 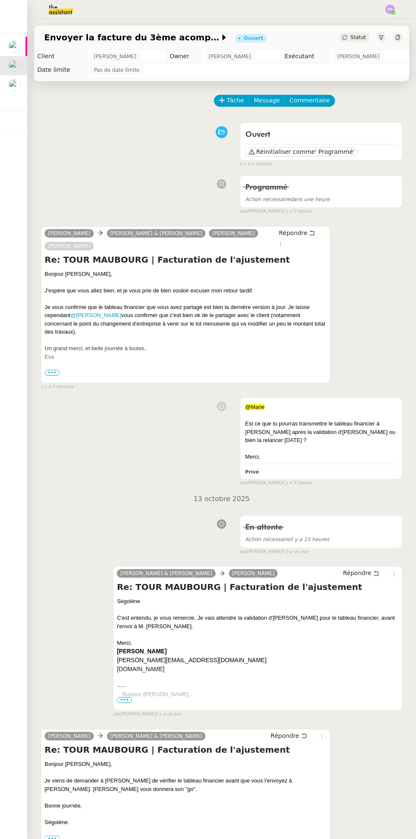 What do you see at coordinates (60, 70) in the screenshot?
I see `td: Date limite` at bounding box center [60, 70].